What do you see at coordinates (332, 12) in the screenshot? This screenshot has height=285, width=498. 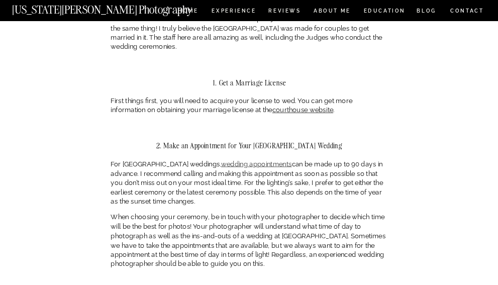 I see `nav: ABOUT ME` at bounding box center [332, 12].